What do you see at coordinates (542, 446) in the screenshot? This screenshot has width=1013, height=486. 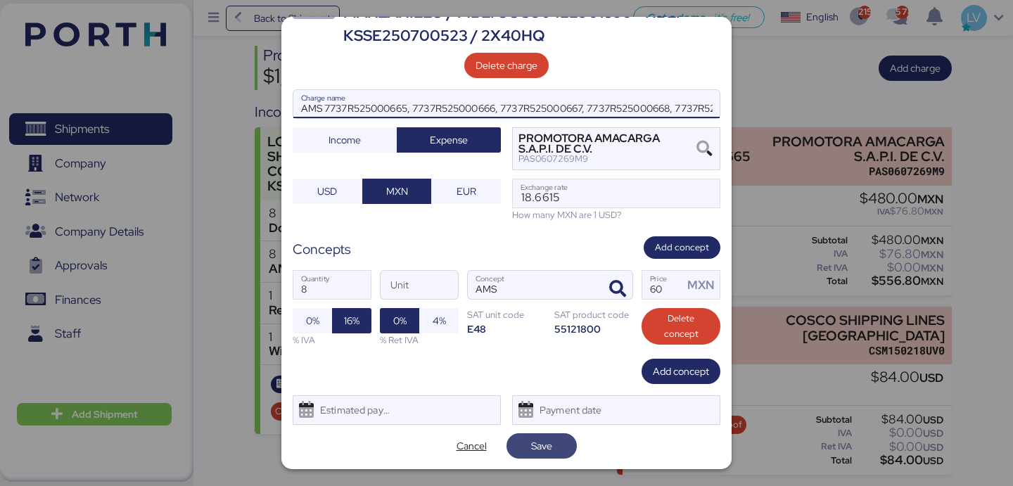 I see `button: Save` at bounding box center [542, 446].